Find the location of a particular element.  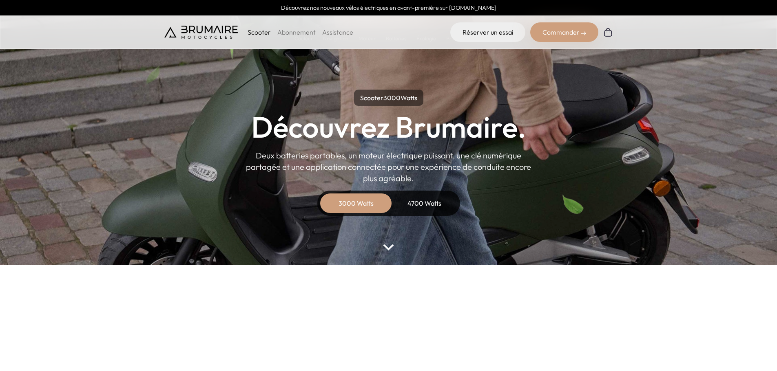

p: Scooter Watts is located at coordinates (389, 98).